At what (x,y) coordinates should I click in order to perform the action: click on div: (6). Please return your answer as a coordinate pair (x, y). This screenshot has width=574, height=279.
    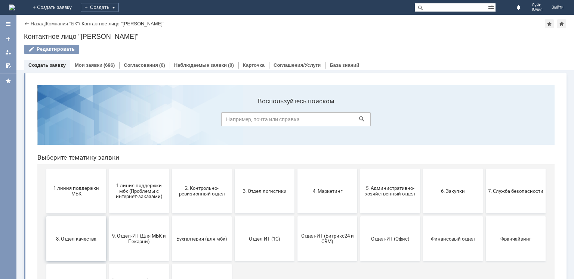
    Looking at the image, I should click on (162, 65).